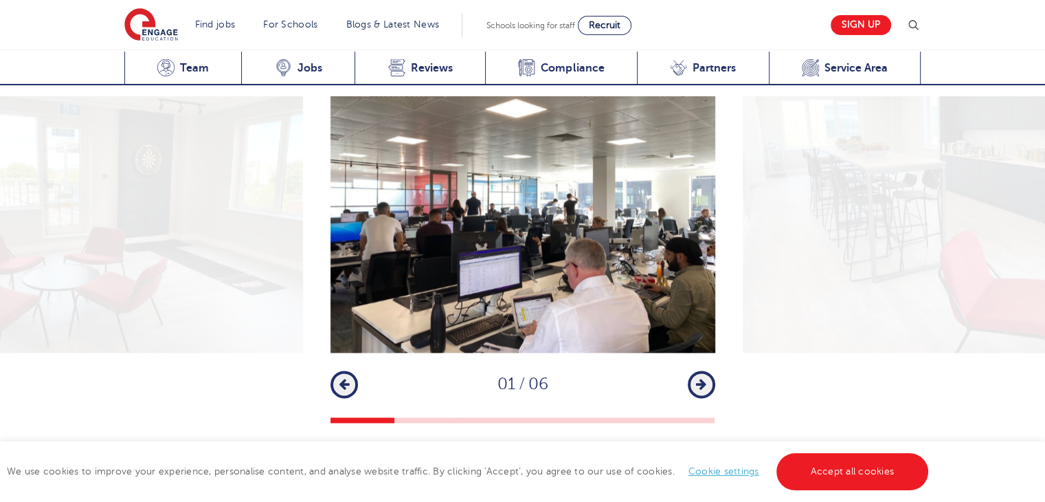  What do you see at coordinates (151, 25) in the screenshot?
I see `img: Engage Education` at bounding box center [151, 25].